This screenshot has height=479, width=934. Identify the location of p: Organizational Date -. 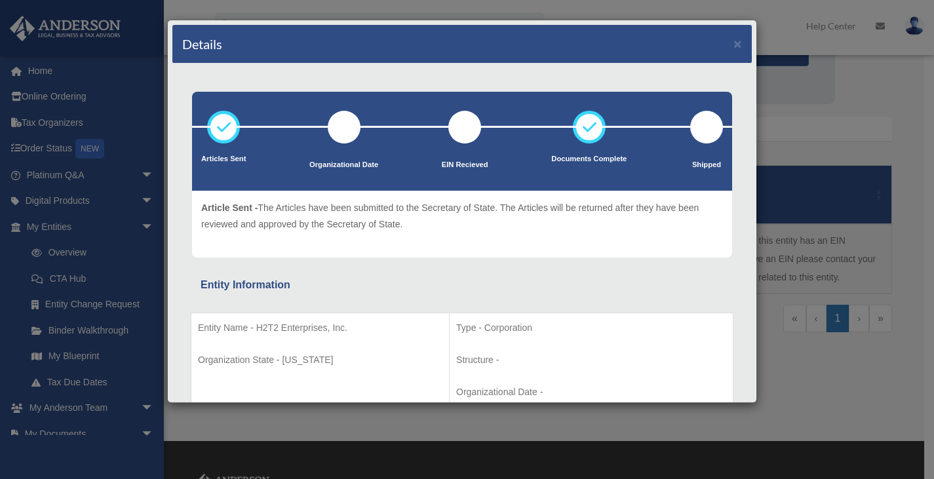
(591, 392).